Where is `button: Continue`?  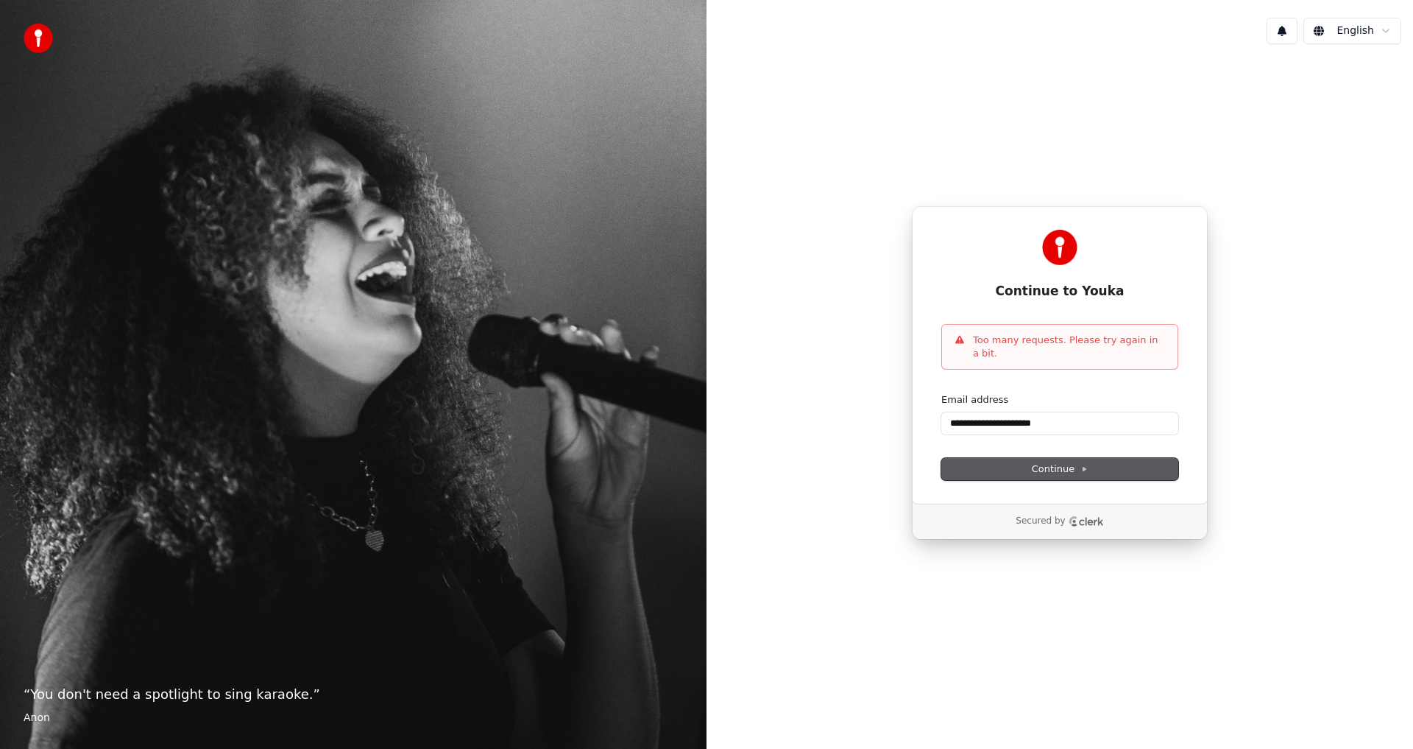 button: Continue is located at coordinates (1060, 469).